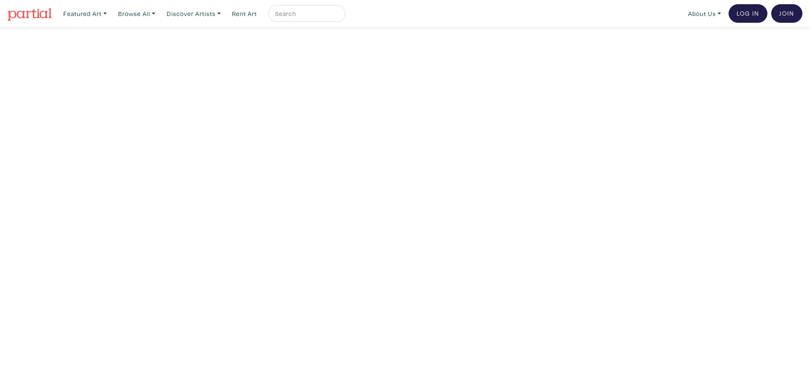  What do you see at coordinates (244, 13) in the screenshot?
I see `a: Rent Art` at bounding box center [244, 13].